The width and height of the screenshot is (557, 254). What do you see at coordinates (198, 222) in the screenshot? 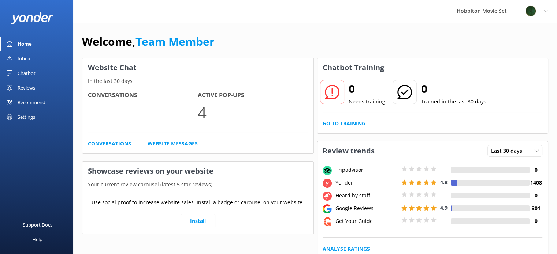
I see `a: Install` at bounding box center [198, 222].